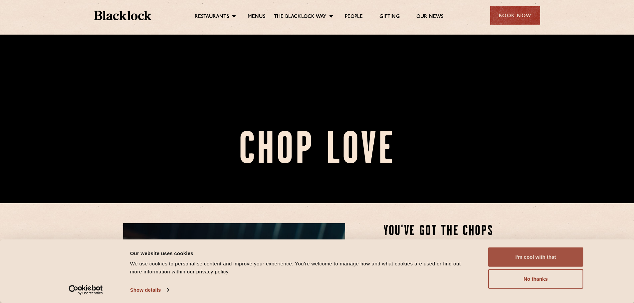 Image resolution: width=634 pixels, height=303 pixels. I want to click on a: Restaurants, so click(212, 17).